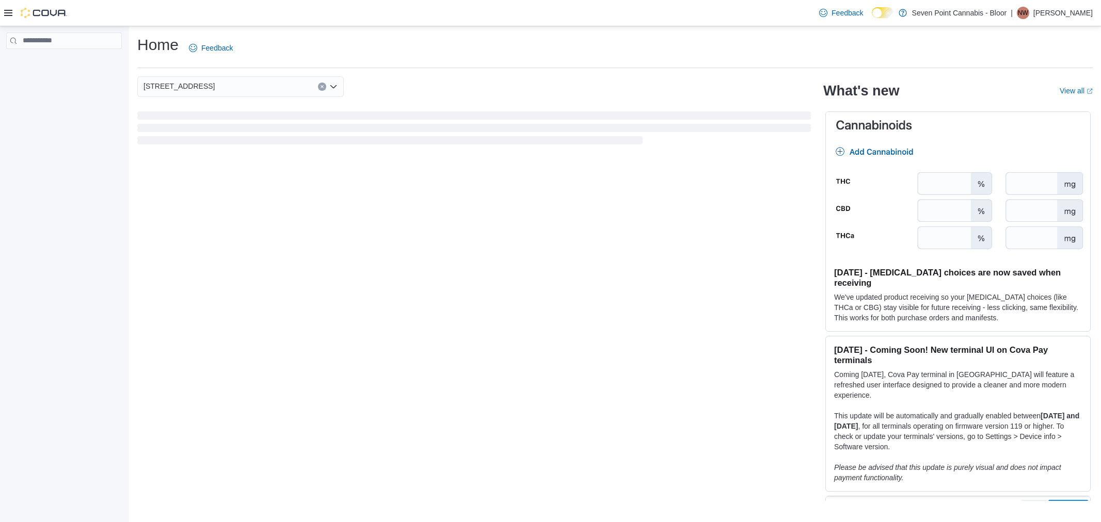 The width and height of the screenshot is (1101, 522). I want to click on img: Cova, so click(44, 13).